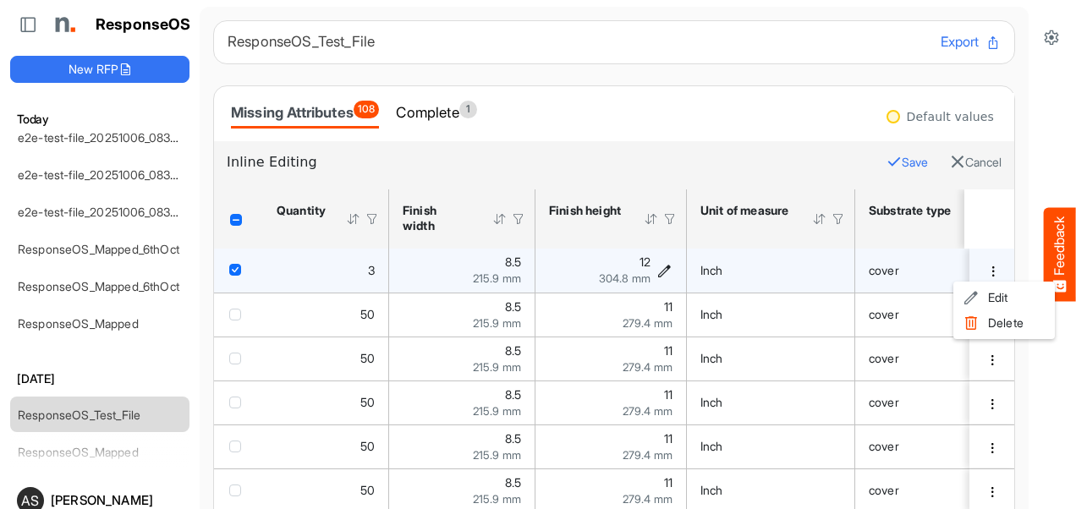  I want to click on button: Export, so click(970, 42).